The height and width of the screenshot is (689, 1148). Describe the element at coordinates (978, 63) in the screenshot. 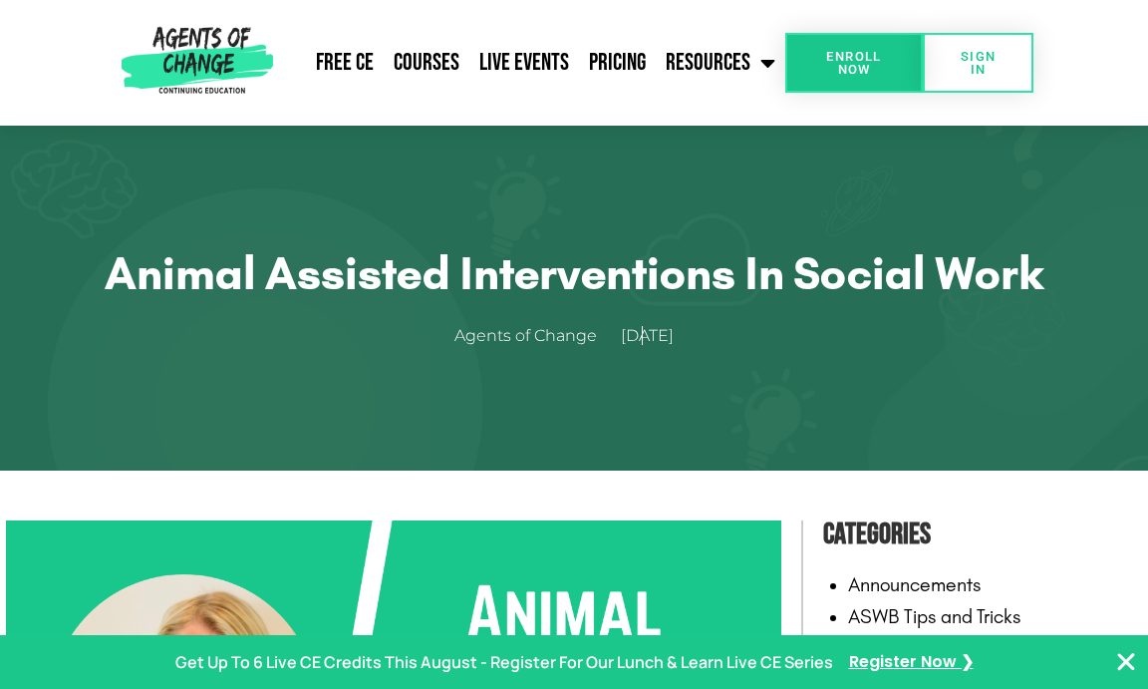

I see `a: SIGN IN` at that location.